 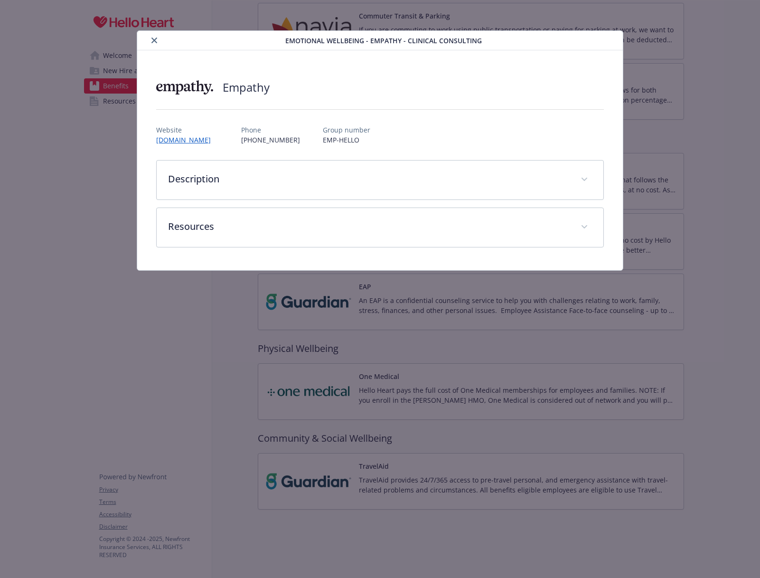 I want to click on p: Phone, so click(x=271, y=130).